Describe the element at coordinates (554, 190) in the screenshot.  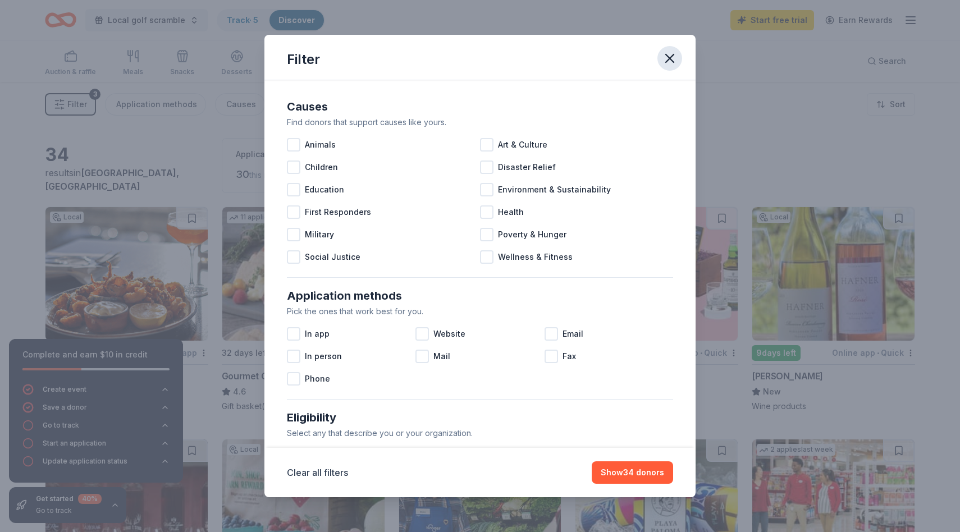
I see `span: Environment & Sustainability` at that location.